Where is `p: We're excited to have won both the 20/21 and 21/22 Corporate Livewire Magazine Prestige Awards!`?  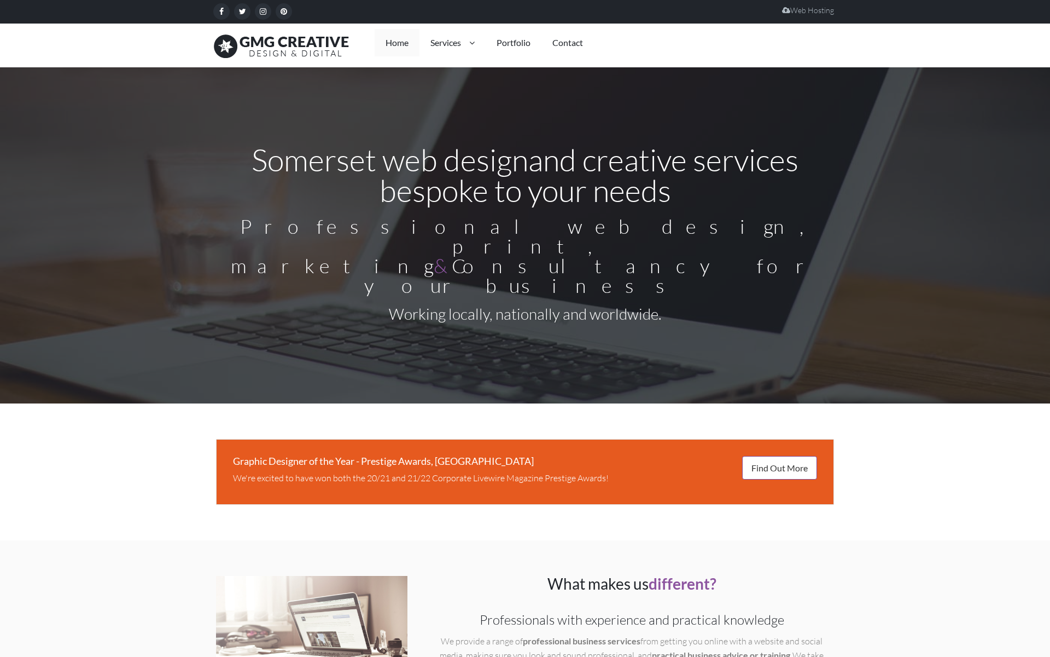 p: We're excited to have won both the 20/21 and 21/22 Corporate Livewire Magazine Prestige Awards! is located at coordinates (525, 478).